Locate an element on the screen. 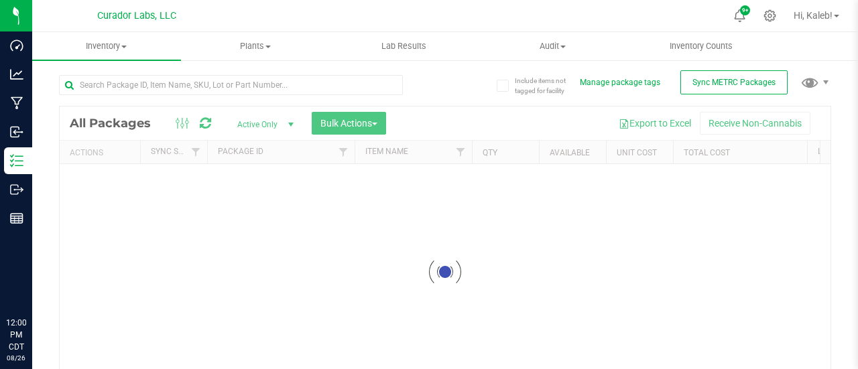 This screenshot has width=858, height=369. inline-svg: Manufacturing is located at coordinates (17, 103).